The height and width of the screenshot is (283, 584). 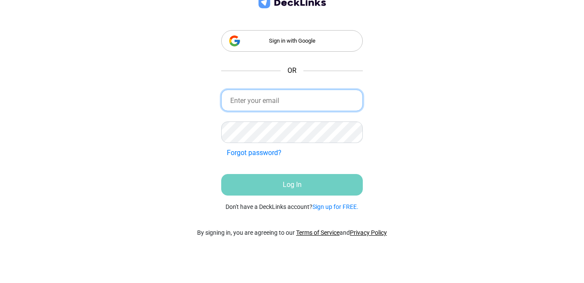 What do you see at coordinates (292, 41) in the screenshot?
I see `div: Sign in with Google` at bounding box center [292, 41].